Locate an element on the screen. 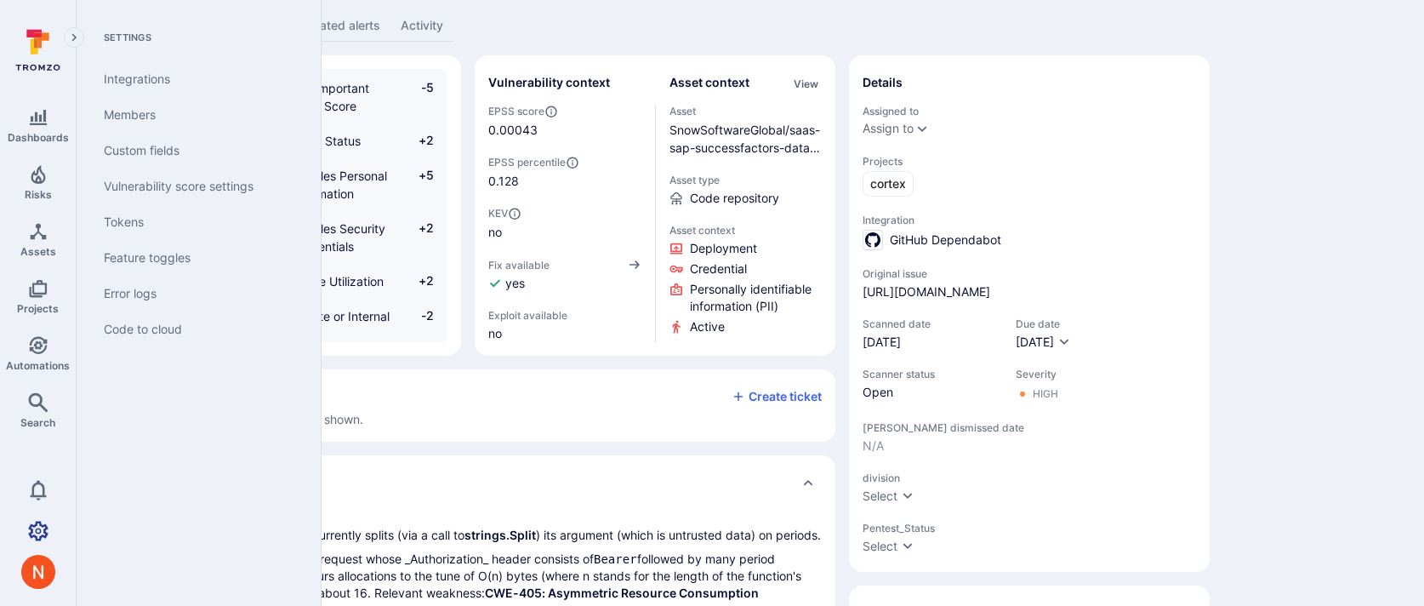  button: Expand navigation menu is located at coordinates (74, 37).